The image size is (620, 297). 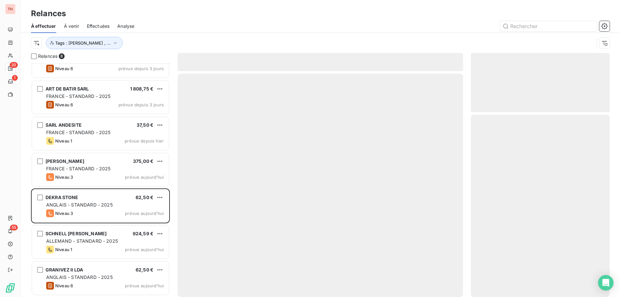 I want to click on span: 55, so click(x=14, y=227).